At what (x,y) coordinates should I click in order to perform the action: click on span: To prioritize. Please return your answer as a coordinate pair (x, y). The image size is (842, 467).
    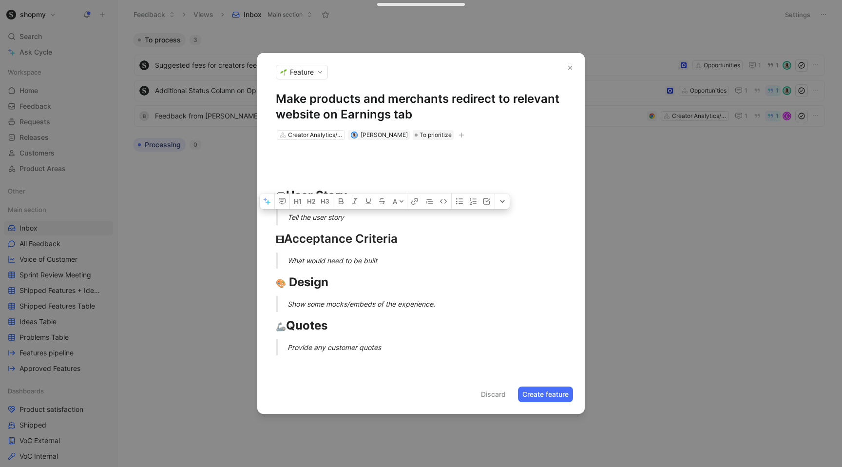
    Looking at the image, I should click on (436, 135).